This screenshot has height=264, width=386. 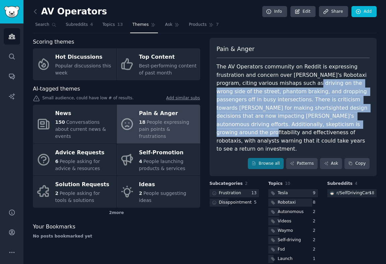 I want to click on div: News, so click(x=84, y=114).